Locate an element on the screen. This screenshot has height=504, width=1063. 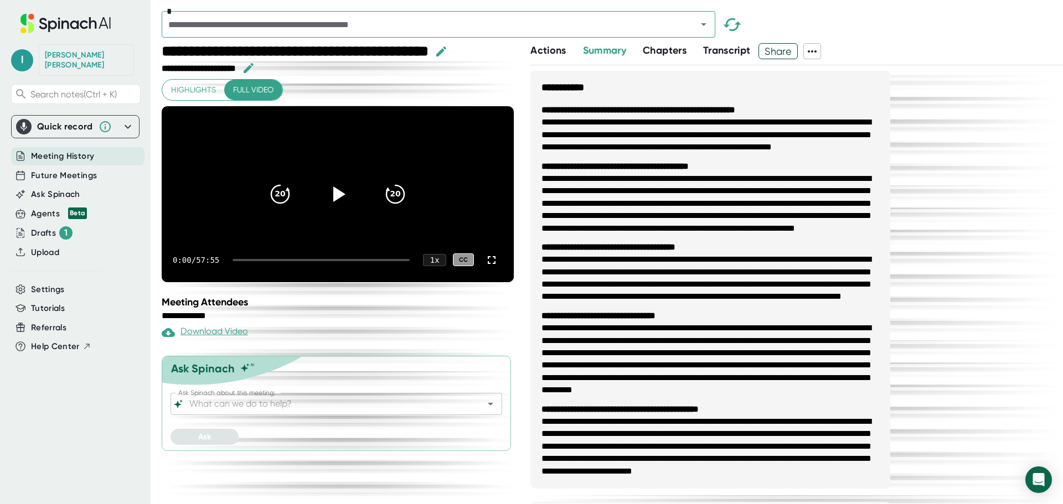
div: 1 is located at coordinates (66, 233).